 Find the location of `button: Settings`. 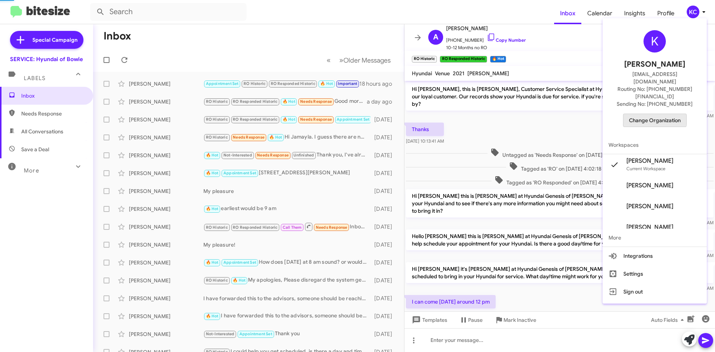

button: Settings is located at coordinates (654, 274).